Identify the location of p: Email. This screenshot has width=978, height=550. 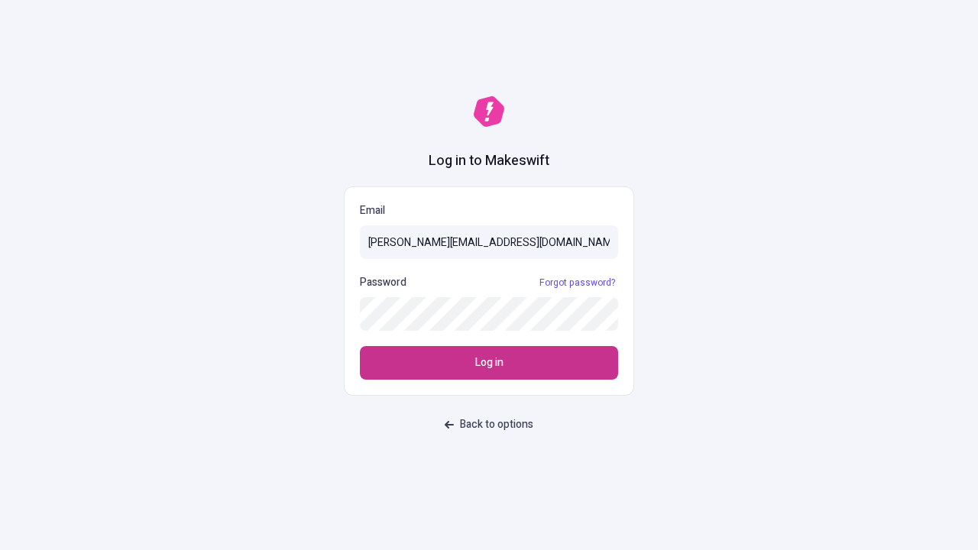
(489, 211).